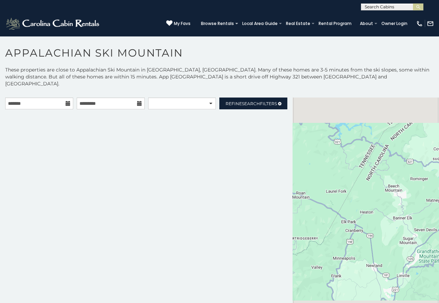 The height and width of the screenshot is (303, 439). What do you see at coordinates (251, 103) in the screenshot?
I see `span: Search` at bounding box center [251, 103].